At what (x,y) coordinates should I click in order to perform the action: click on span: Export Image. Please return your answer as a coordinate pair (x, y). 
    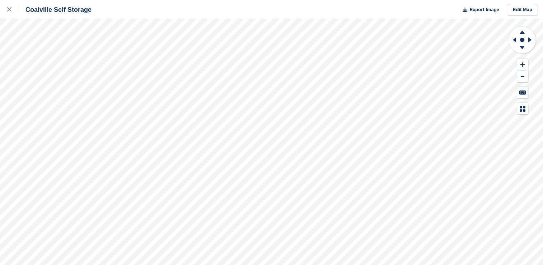
    Looking at the image, I should click on (484, 10).